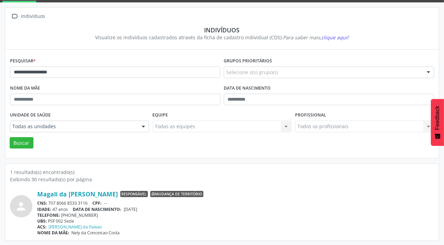 This screenshot has height=245, width=444. I want to click on span: ACS:, so click(42, 227).